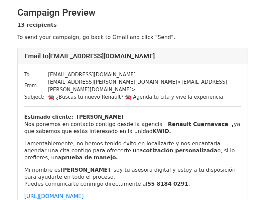 This screenshot has height=200, width=265. What do you see at coordinates (37, 25) in the screenshot?
I see `strong: 13 recipients` at bounding box center [37, 25].